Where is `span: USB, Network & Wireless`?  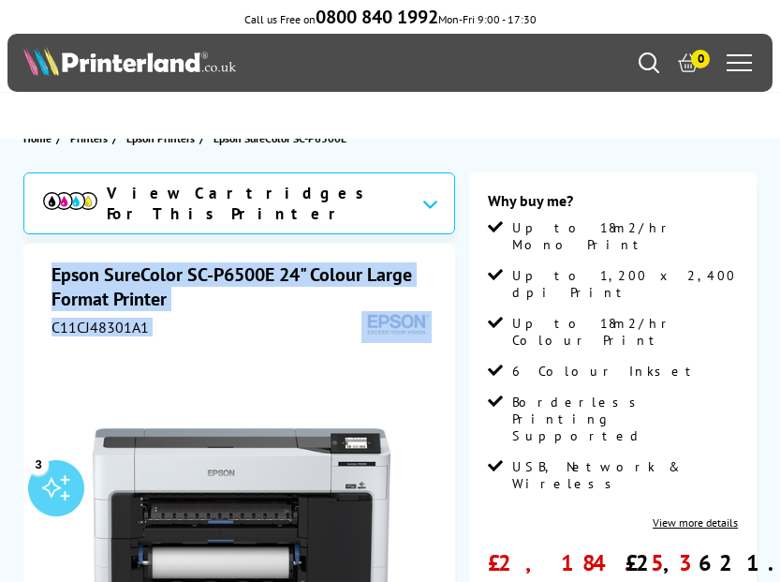 span: USB, Network & Wireless is located at coordinates (625, 475).